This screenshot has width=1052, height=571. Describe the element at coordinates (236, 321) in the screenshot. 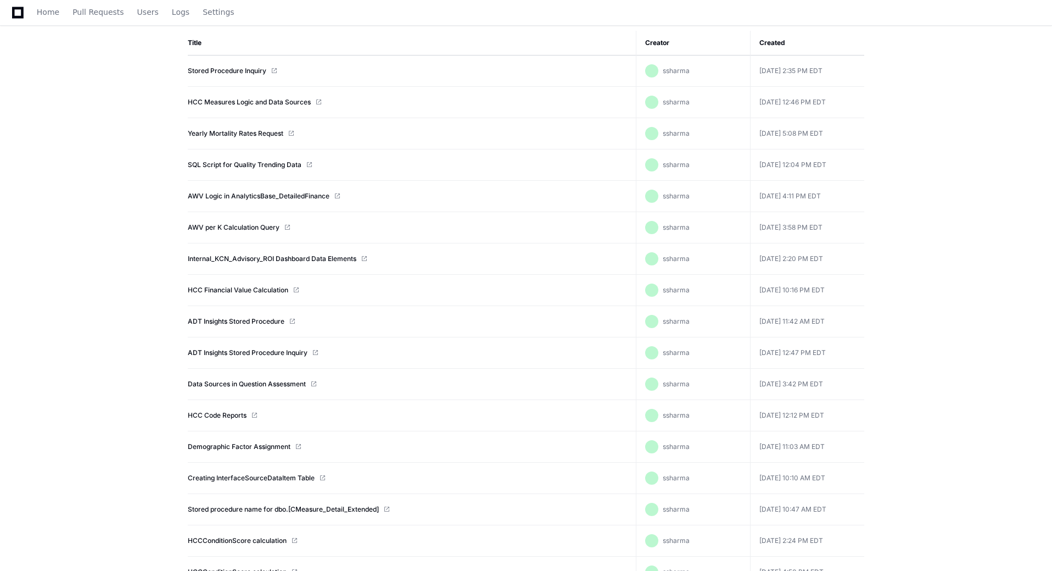

I see `a: ADT Insights Stored Procedure` at that location.